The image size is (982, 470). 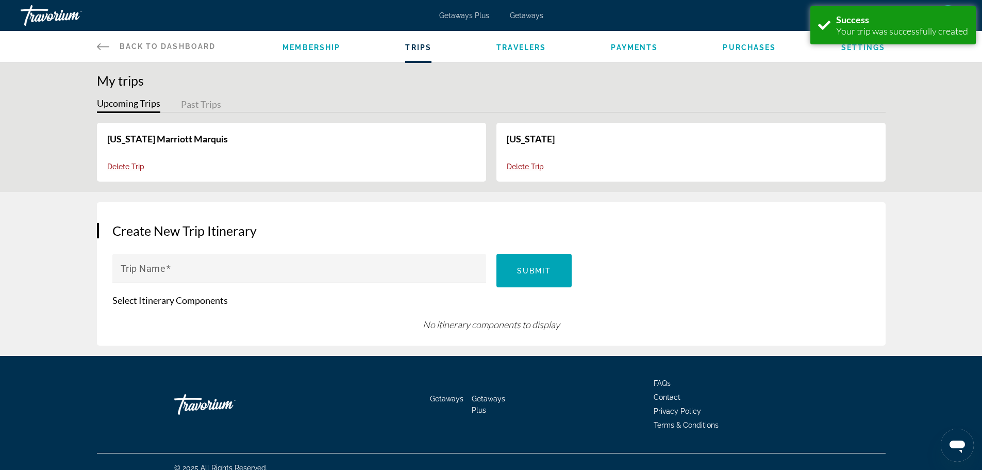 I want to click on button: Upcoming Trips, so click(x=128, y=105).